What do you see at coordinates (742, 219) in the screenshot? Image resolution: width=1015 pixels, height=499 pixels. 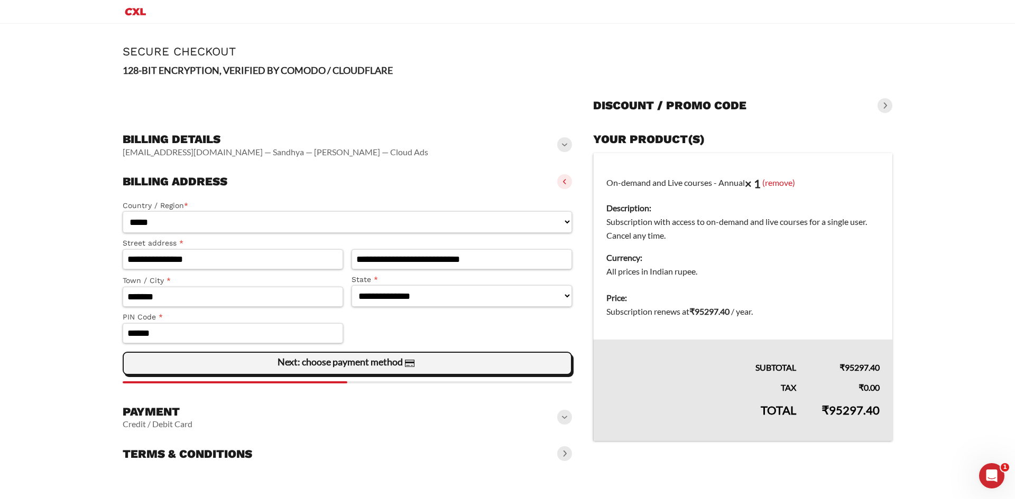 I see `td: On-demand and Live courses - Annual` at bounding box center [742, 219].